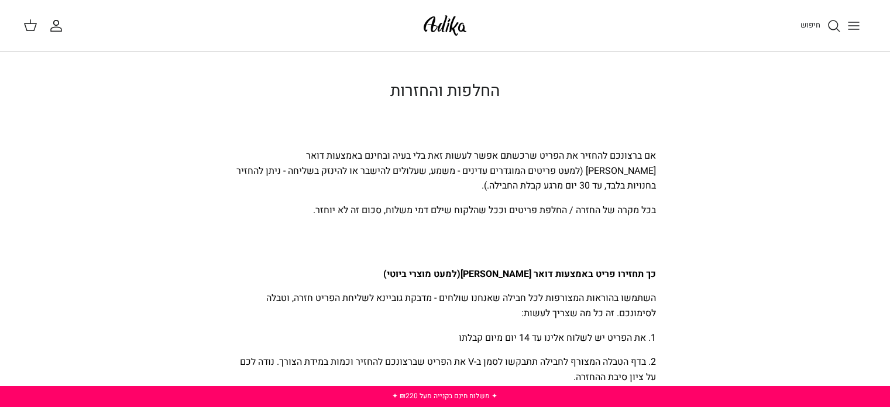 The width and height of the screenshot is (890, 407). What do you see at coordinates (445, 25) in the screenshot?
I see `a: Adika IL` at bounding box center [445, 25].